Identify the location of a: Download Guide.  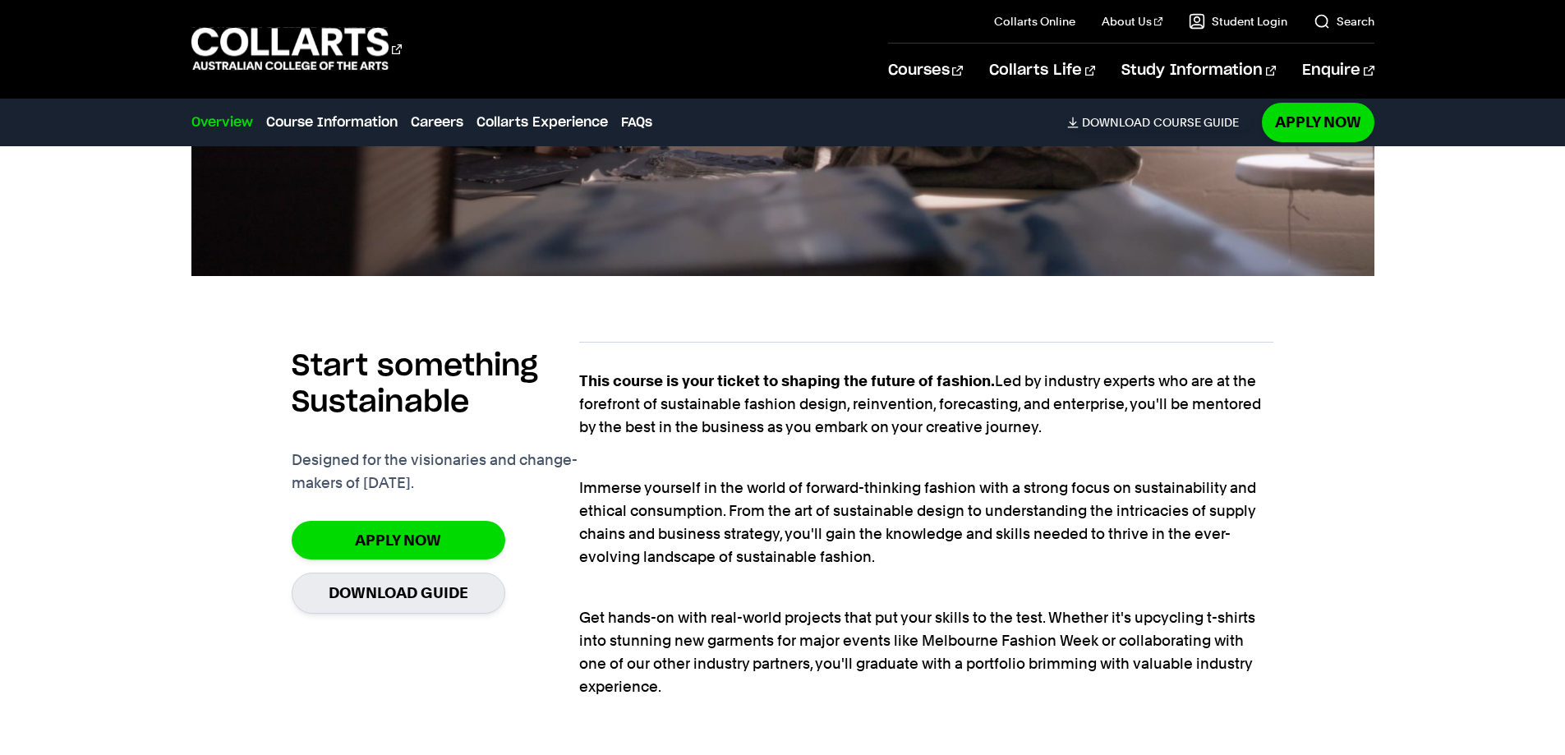
(399, 592).